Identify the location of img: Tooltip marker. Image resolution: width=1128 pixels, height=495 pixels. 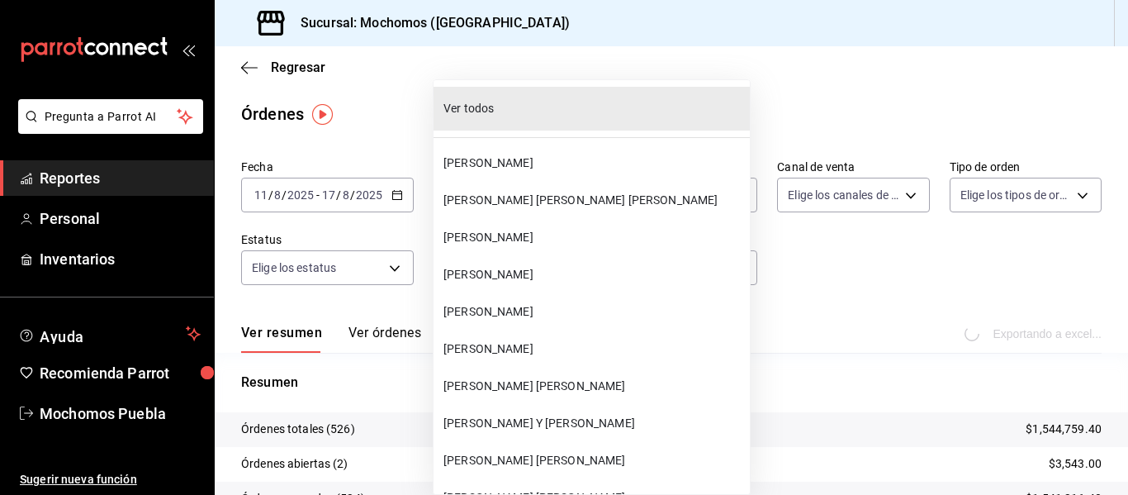
(322, 114).